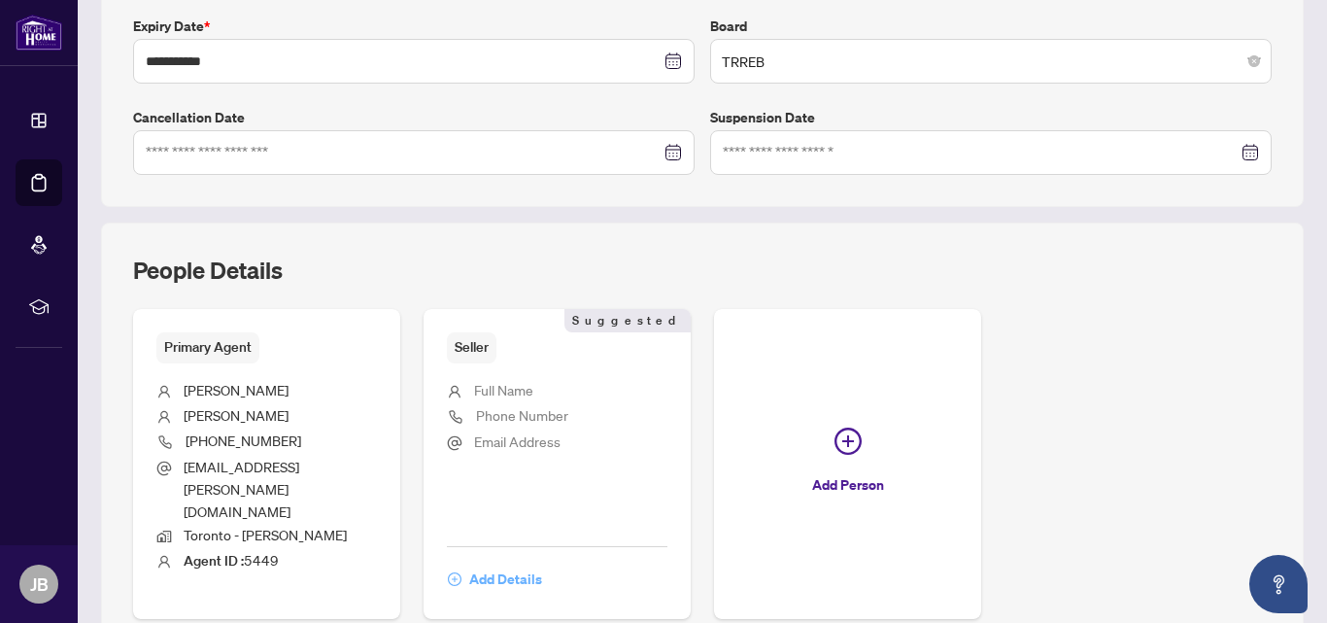 The image size is (1327, 623). Describe the element at coordinates (1279, 584) in the screenshot. I see `button: Open asap` at that location.